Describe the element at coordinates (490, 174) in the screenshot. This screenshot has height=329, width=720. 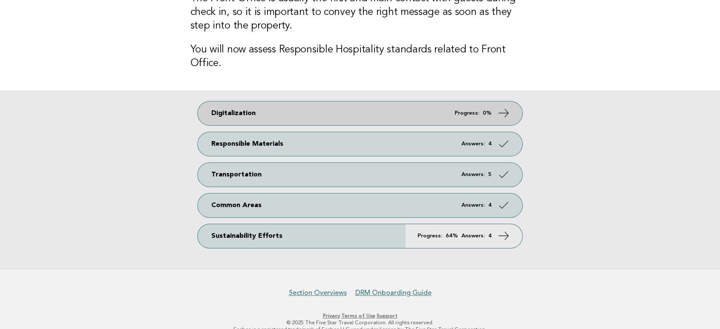
I see `strong: 5` at that location.